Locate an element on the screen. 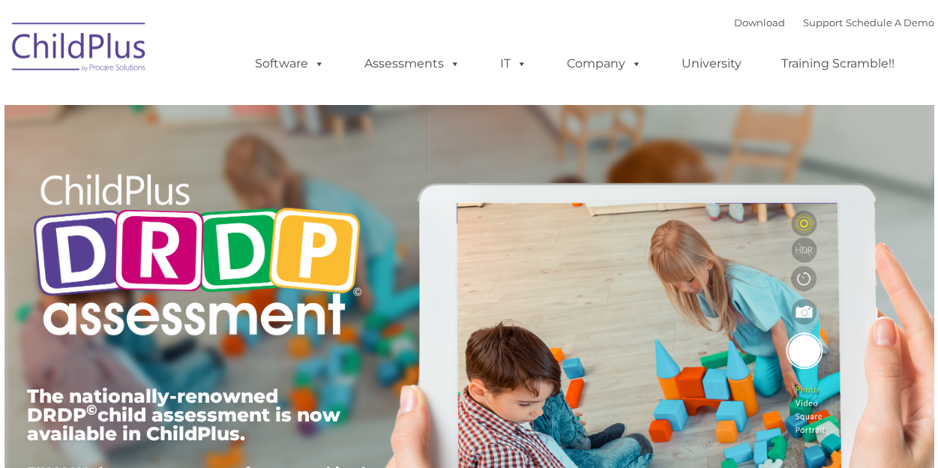  a: Software is located at coordinates (289, 64).